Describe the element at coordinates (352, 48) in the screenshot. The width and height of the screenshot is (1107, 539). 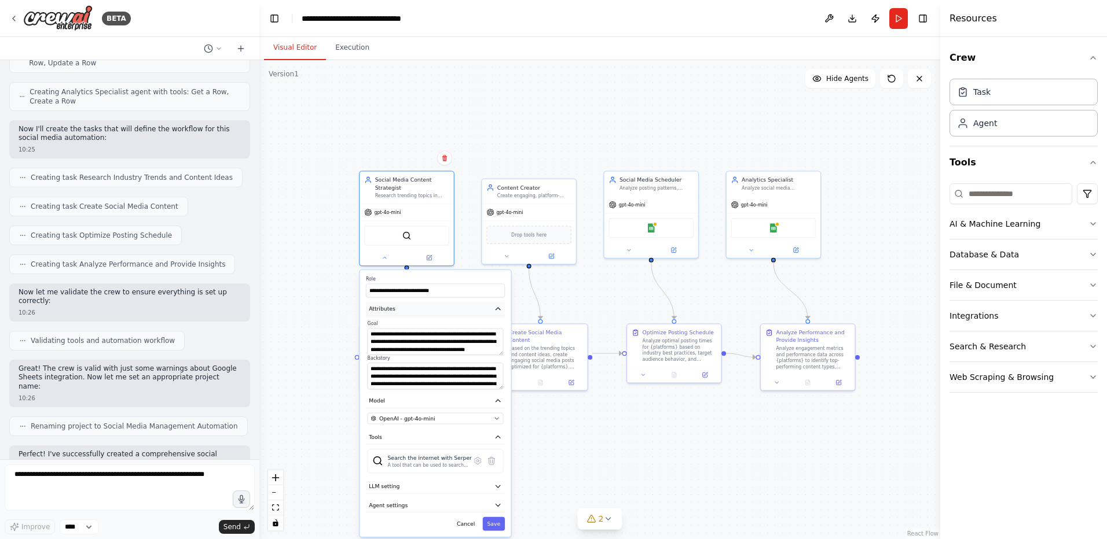
I see `button: Execution` at that location.